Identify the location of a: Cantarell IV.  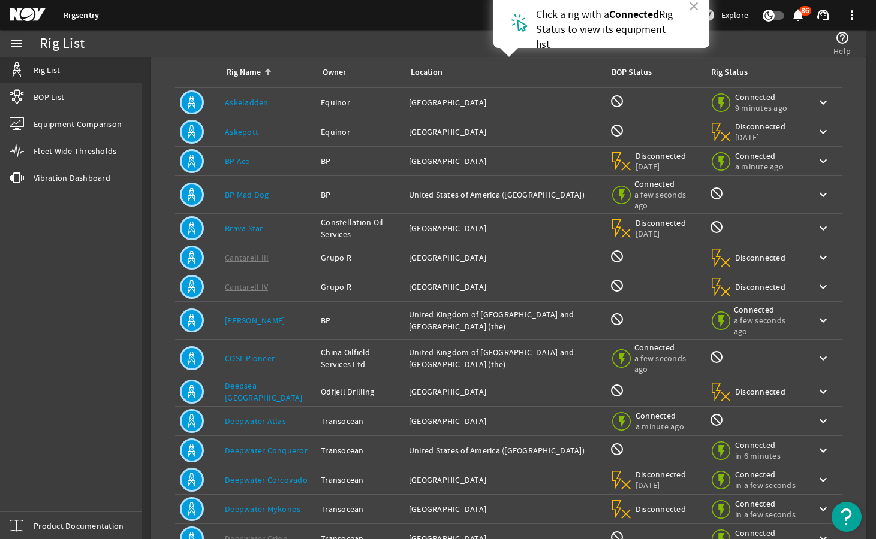
(246, 287).